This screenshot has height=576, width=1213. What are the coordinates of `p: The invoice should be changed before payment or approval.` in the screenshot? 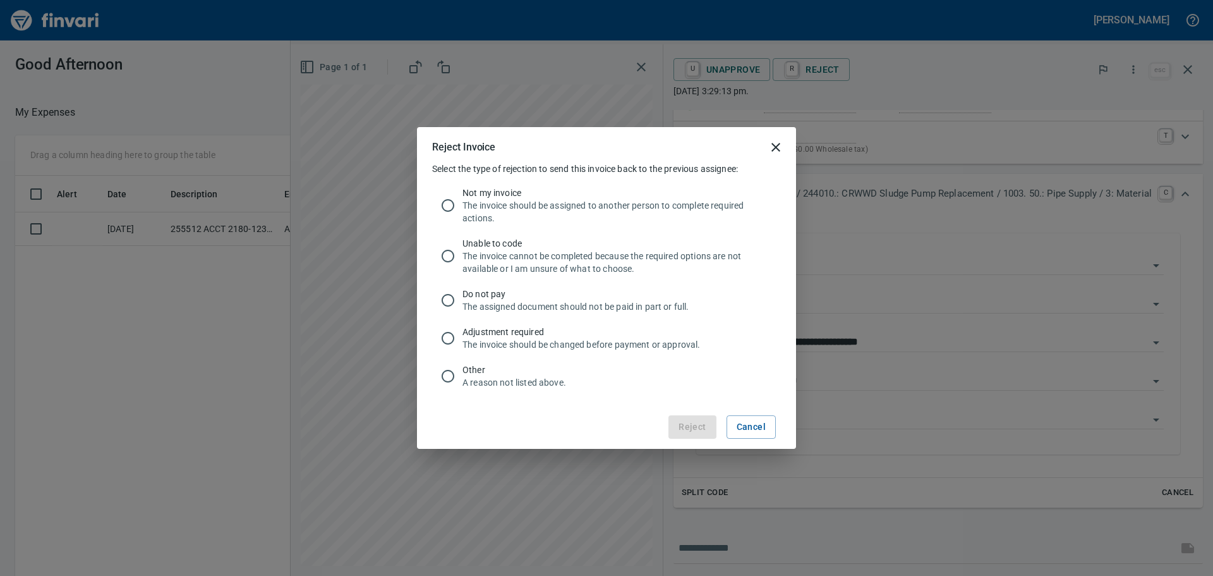 It's located at (617, 344).